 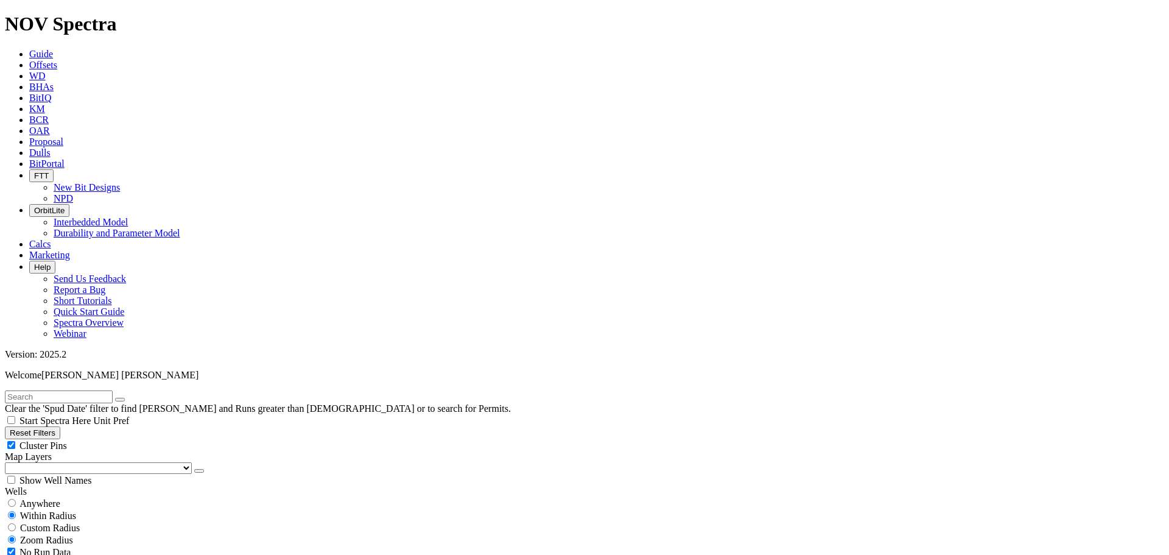 What do you see at coordinates (41, 54) in the screenshot?
I see `a: Guide` at bounding box center [41, 54].